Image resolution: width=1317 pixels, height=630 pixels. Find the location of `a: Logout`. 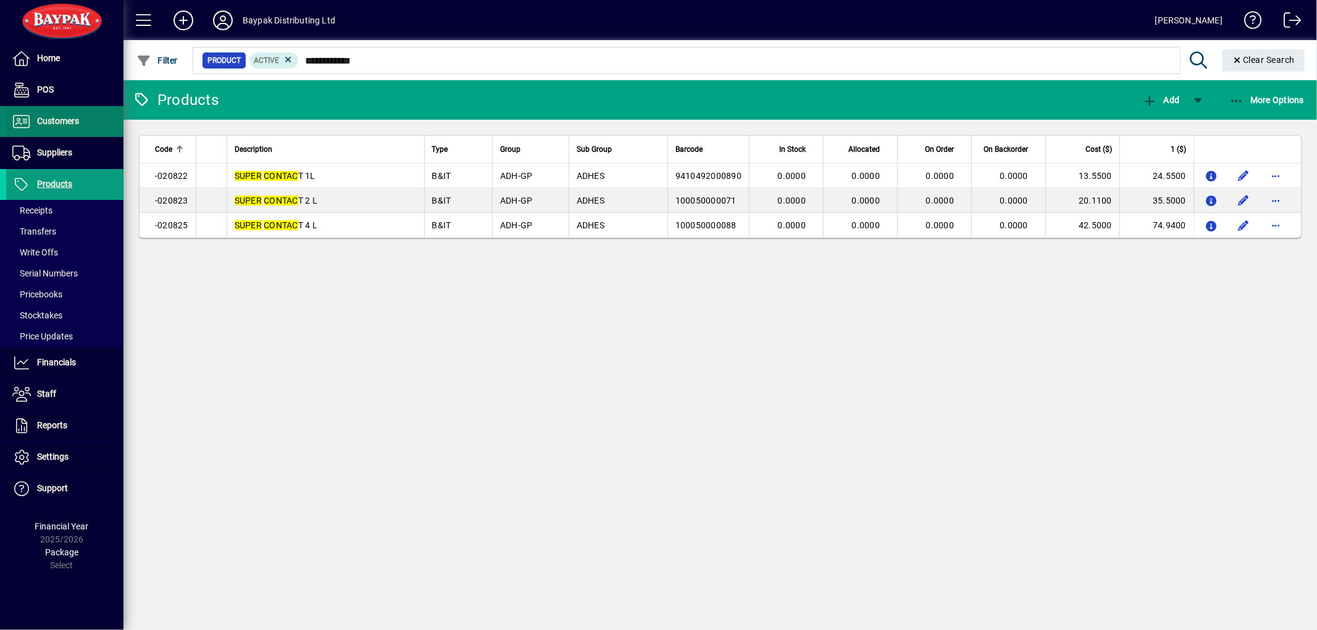

a: Logout is located at coordinates (1288, 22).